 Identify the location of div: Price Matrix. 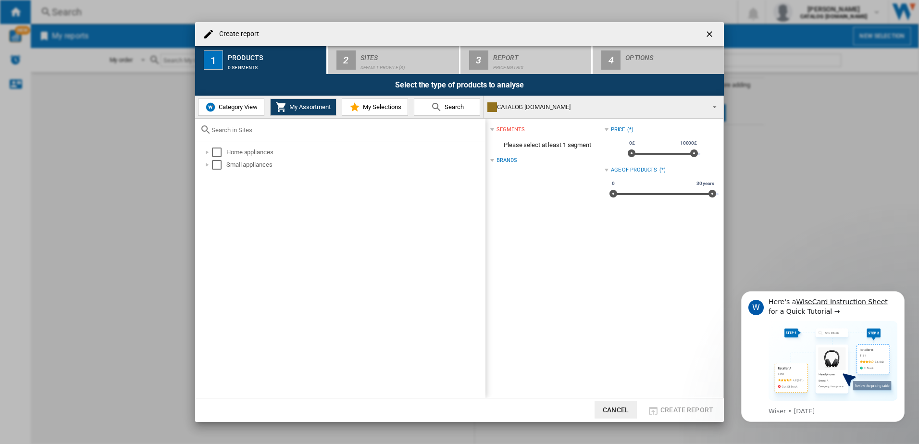
(540, 65).